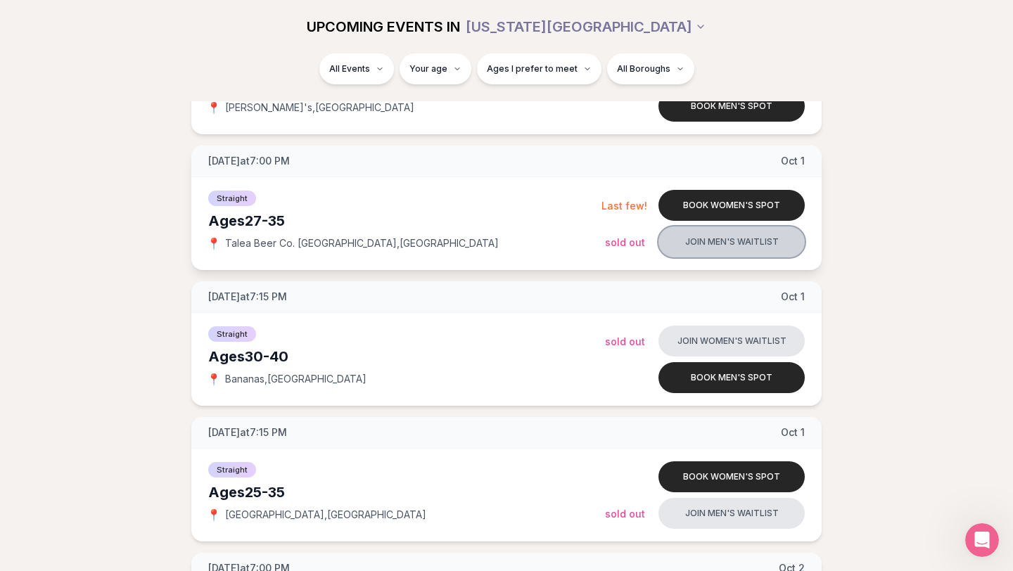 The width and height of the screenshot is (1013, 571). Describe the element at coordinates (407, 357) in the screenshot. I see `div: Ages 30-40` at that location.